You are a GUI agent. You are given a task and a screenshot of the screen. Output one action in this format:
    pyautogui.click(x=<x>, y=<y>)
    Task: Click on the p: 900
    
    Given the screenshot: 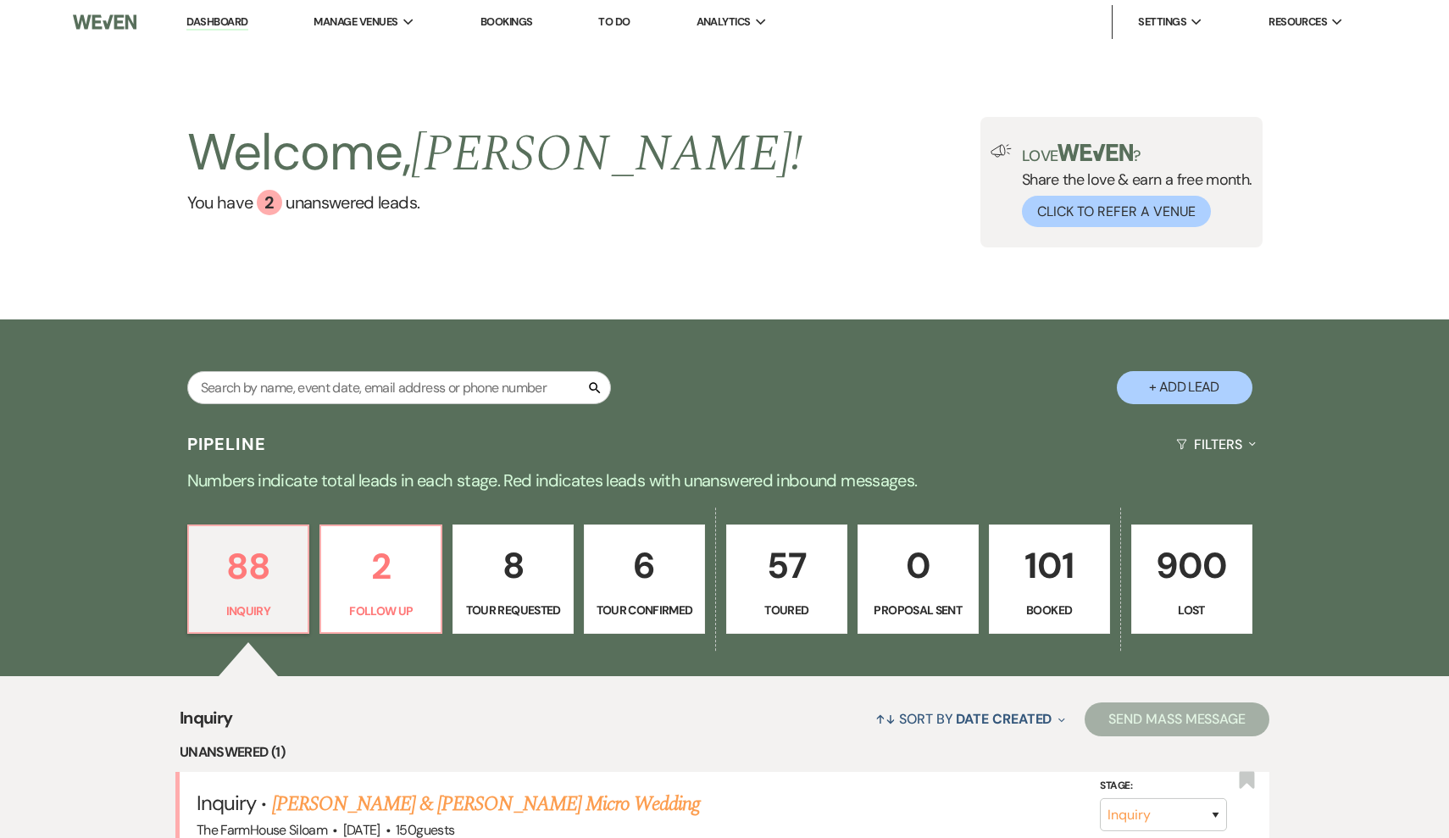 What is the action you would take?
    pyautogui.click(x=1191, y=565)
    